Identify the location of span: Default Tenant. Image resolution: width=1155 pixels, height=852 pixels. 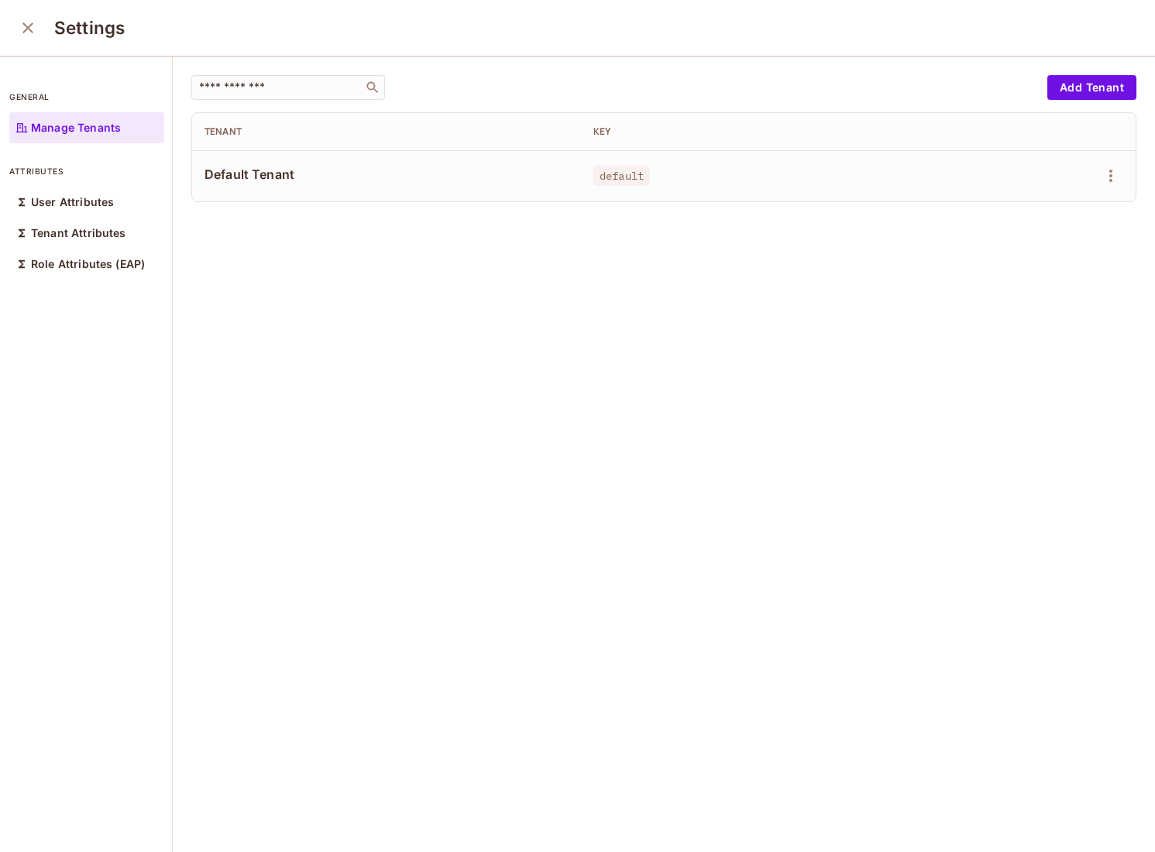
(387, 174).